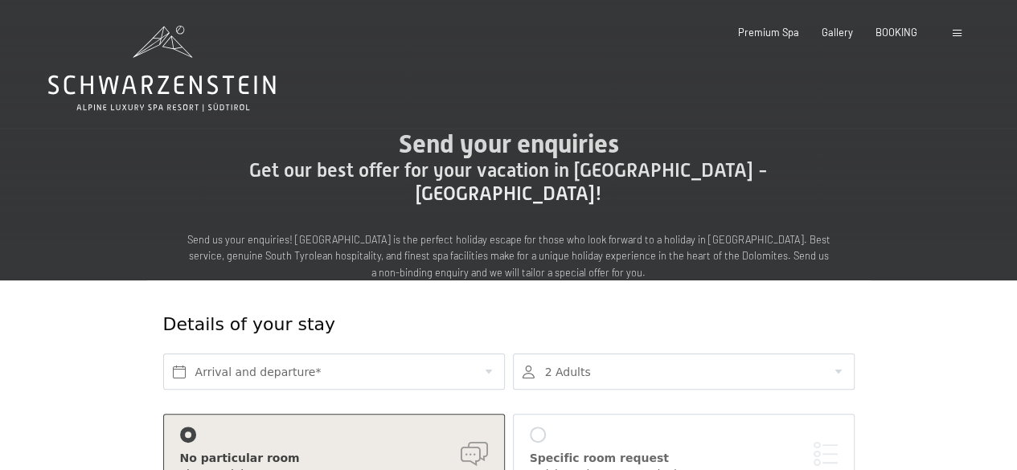  What do you see at coordinates (334, 459) in the screenshot?
I see `div: No particular room` at bounding box center [334, 459].